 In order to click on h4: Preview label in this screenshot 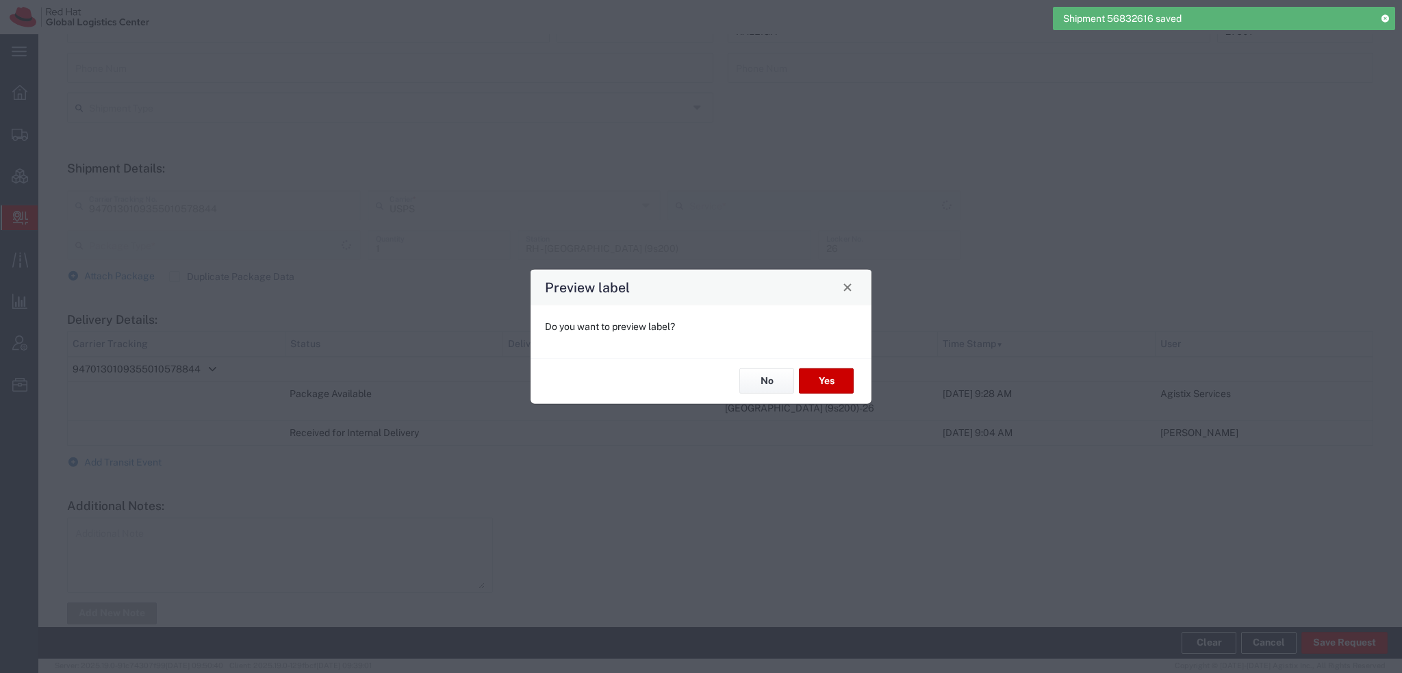, I will do `click(587, 287)`.